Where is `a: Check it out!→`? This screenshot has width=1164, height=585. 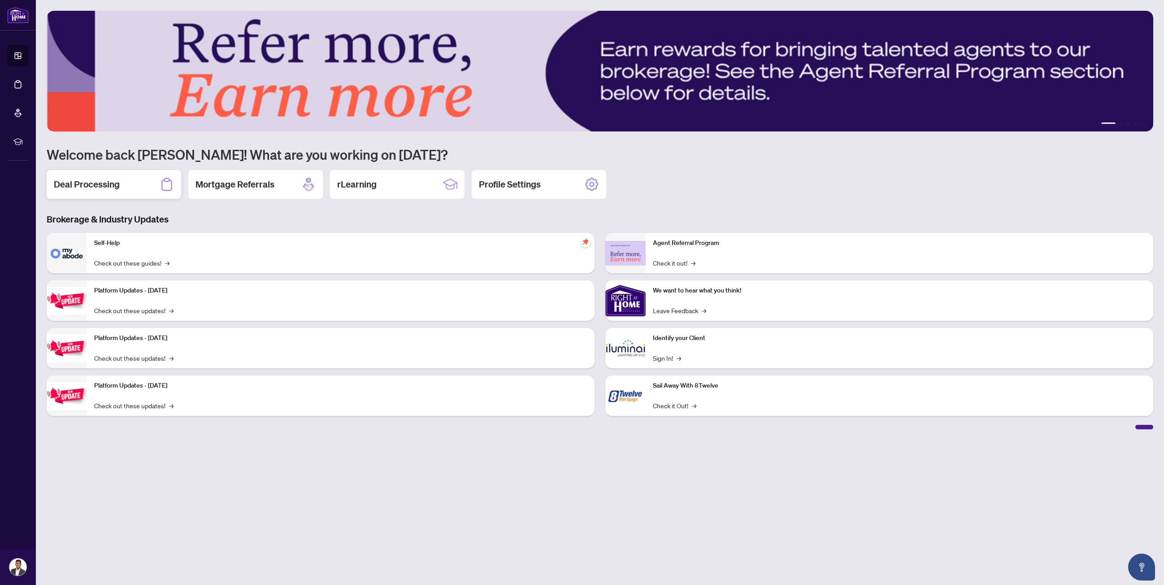 a: Check it out!→ is located at coordinates (674, 263).